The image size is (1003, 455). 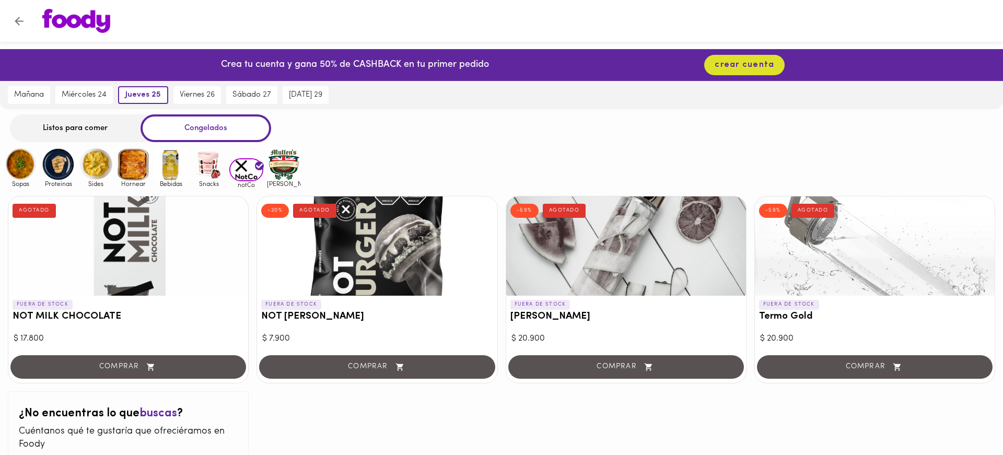 What do you see at coordinates (206, 128) in the screenshot?
I see `div: Congelados` at bounding box center [206, 128].